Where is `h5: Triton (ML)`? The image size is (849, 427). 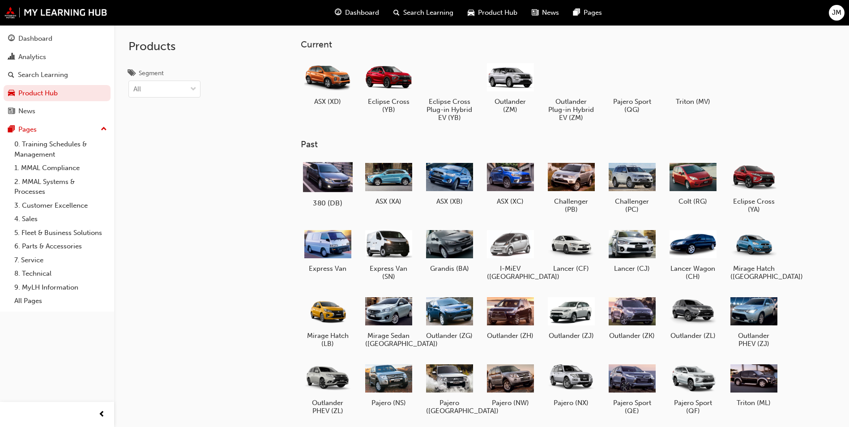 h5: Triton (ML) is located at coordinates (754, 403).